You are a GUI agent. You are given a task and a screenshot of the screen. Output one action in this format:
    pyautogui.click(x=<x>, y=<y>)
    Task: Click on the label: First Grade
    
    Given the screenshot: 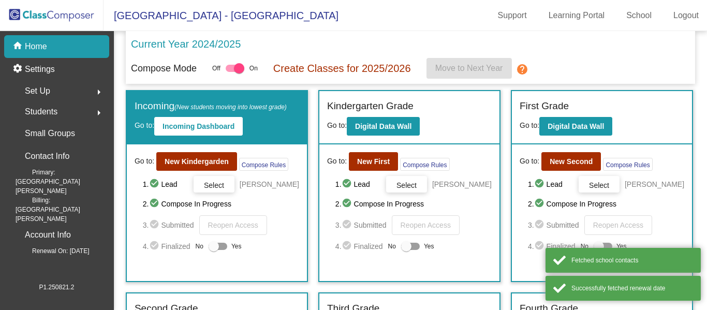 What is the action you would take?
    pyautogui.click(x=544, y=106)
    